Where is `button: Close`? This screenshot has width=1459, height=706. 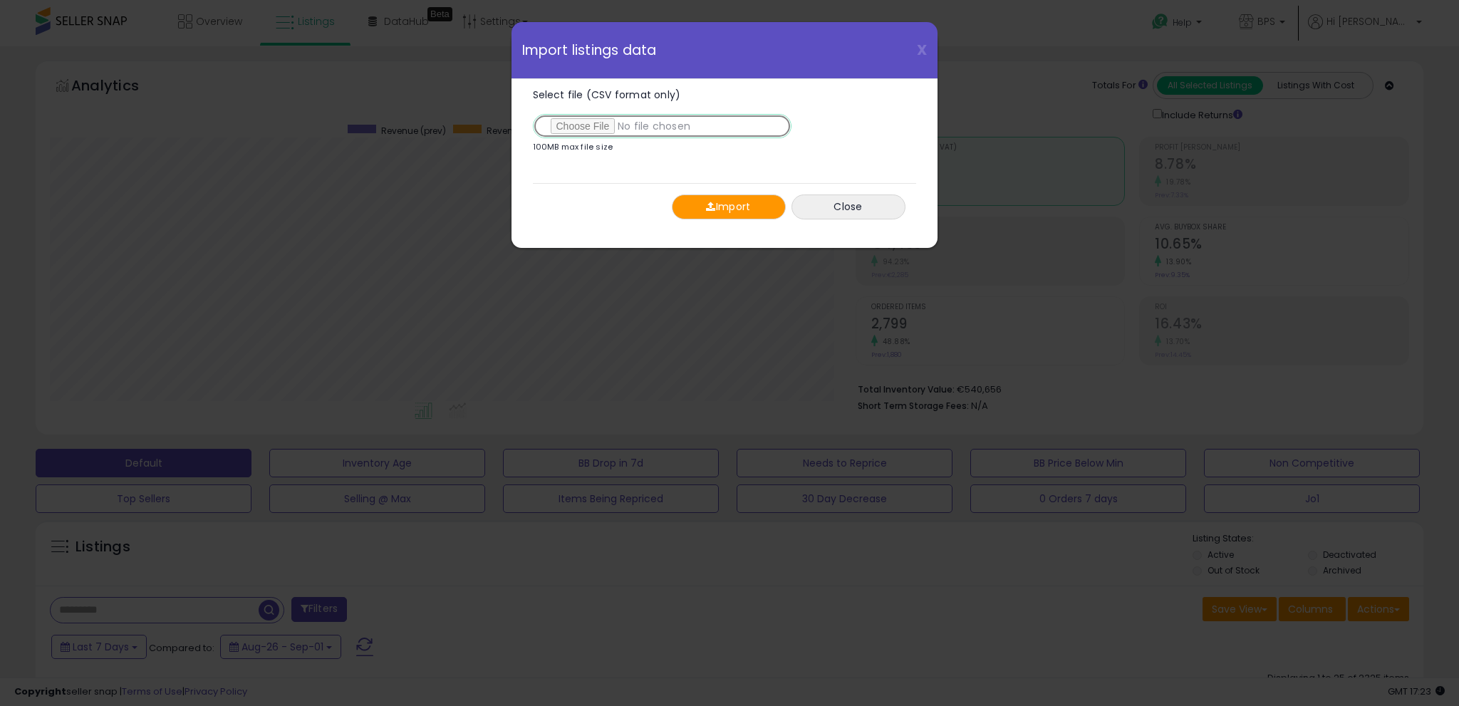 button: Close is located at coordinates (848, 207).